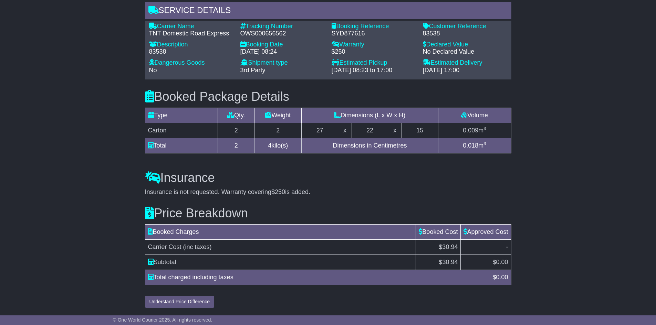 This screenshot has width=656, height=325. I want to click on span: $250, so click(278, 192).